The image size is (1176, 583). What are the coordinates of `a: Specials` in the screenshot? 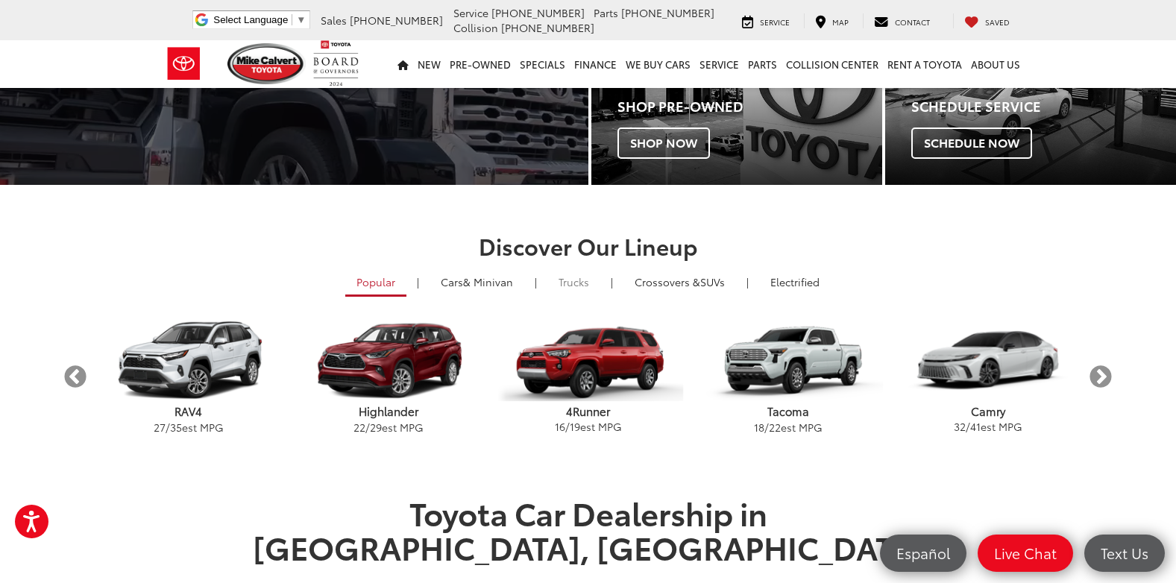 It's located at (542, 64).